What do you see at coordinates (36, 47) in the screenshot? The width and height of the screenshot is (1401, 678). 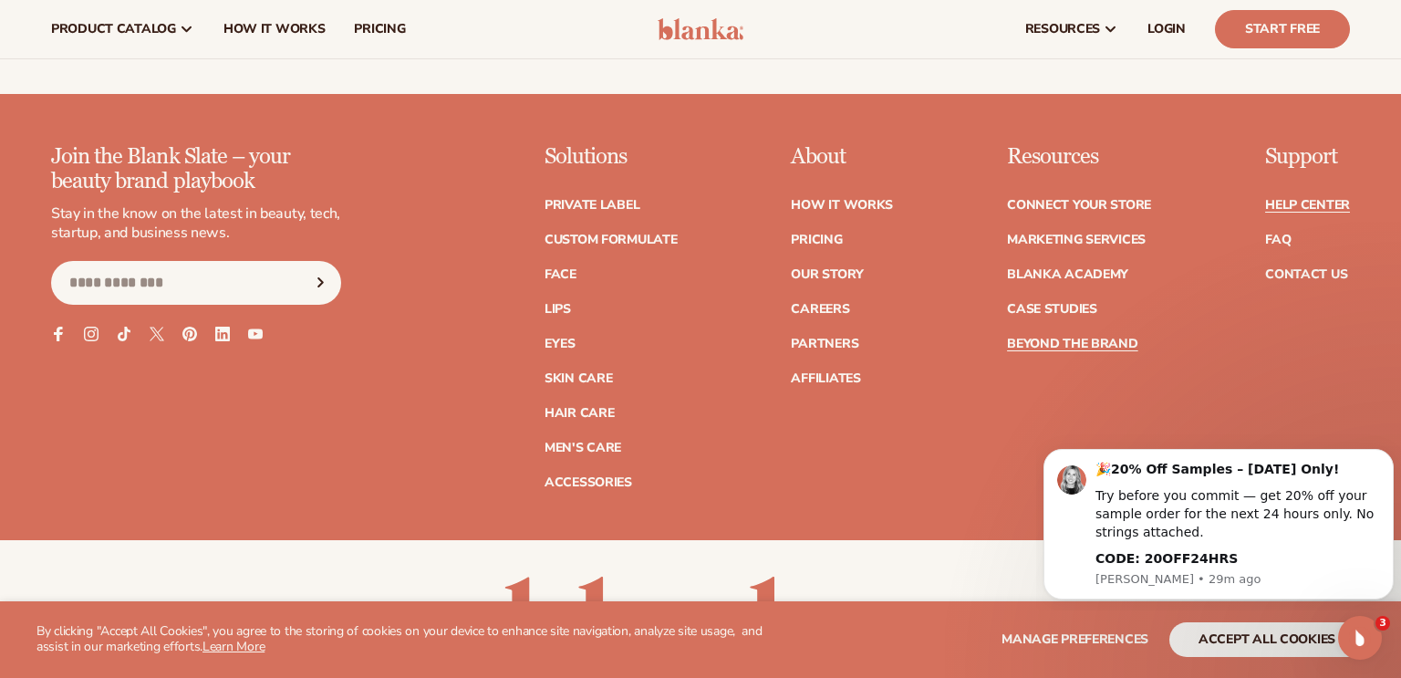 I see `img: Profile image for Lee` at bounding box center [36, 47].